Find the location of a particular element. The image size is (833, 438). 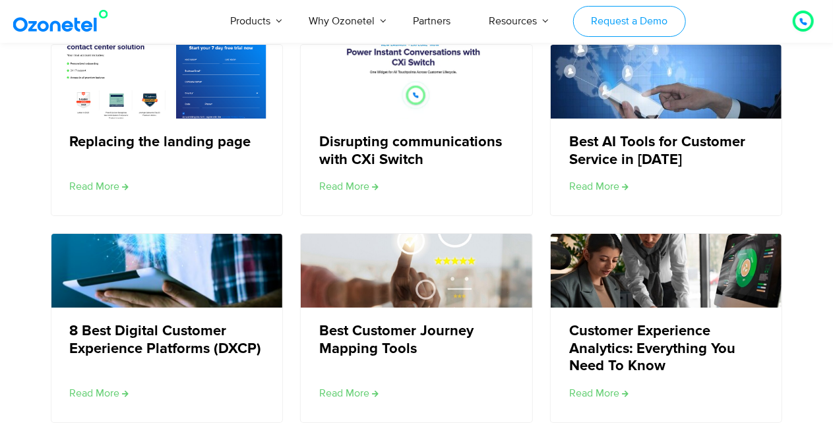

a: Read more about Replacing the landing page is located at coordinates (100, 187).